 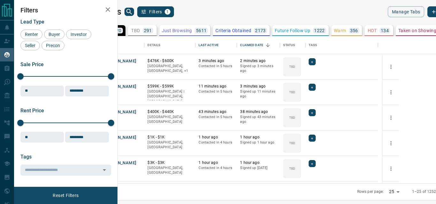 I want to click on div: 25, so click(x=394, y=192).